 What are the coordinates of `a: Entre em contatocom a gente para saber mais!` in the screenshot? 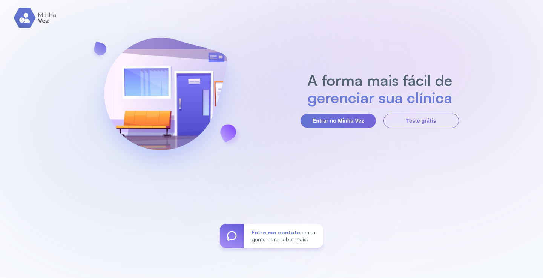 It's located at (271, 236).